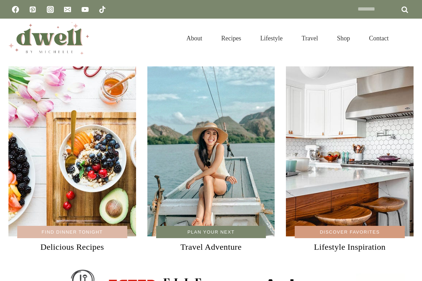  What do you see at coordinates (49, 38) in the screenshot?
I see `img: DWELL by michelle` at bounding box center [49, 38].